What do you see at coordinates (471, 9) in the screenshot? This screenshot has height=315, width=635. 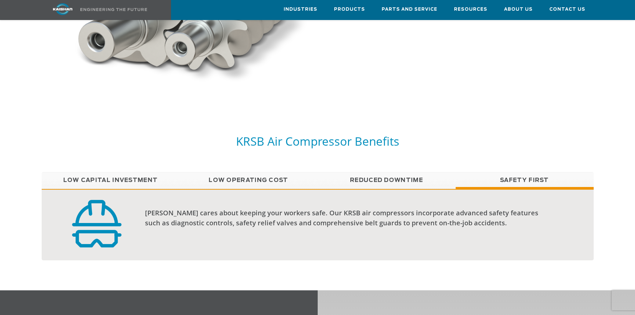 I see `a: Resources` at bounding box center [471, 9].